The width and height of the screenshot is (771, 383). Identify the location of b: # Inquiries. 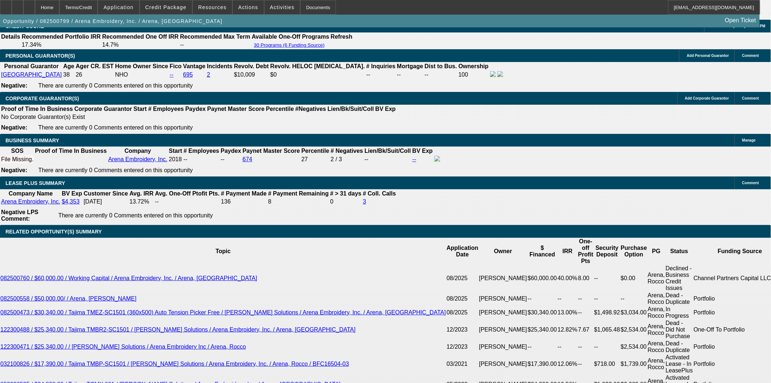
(381, 66).